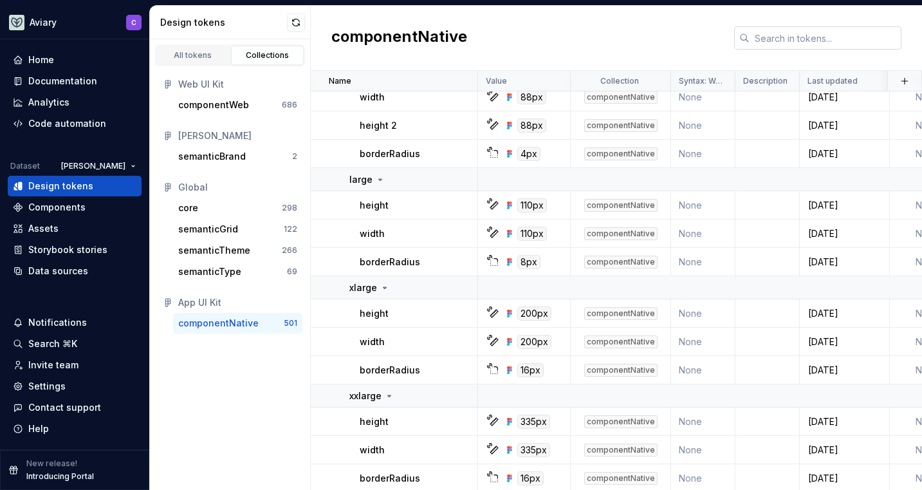 This screenshot has width=922, height=490. Describe the element at coordinates (68, 250) in the screenshot. I see `div: Storybook stories` at that location.